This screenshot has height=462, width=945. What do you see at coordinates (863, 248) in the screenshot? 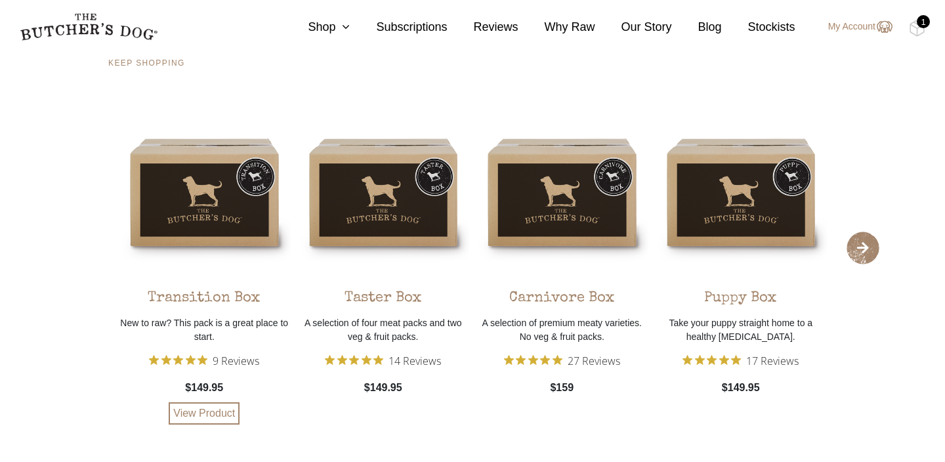
I see `span: Next` at bounding box center [863, 248].